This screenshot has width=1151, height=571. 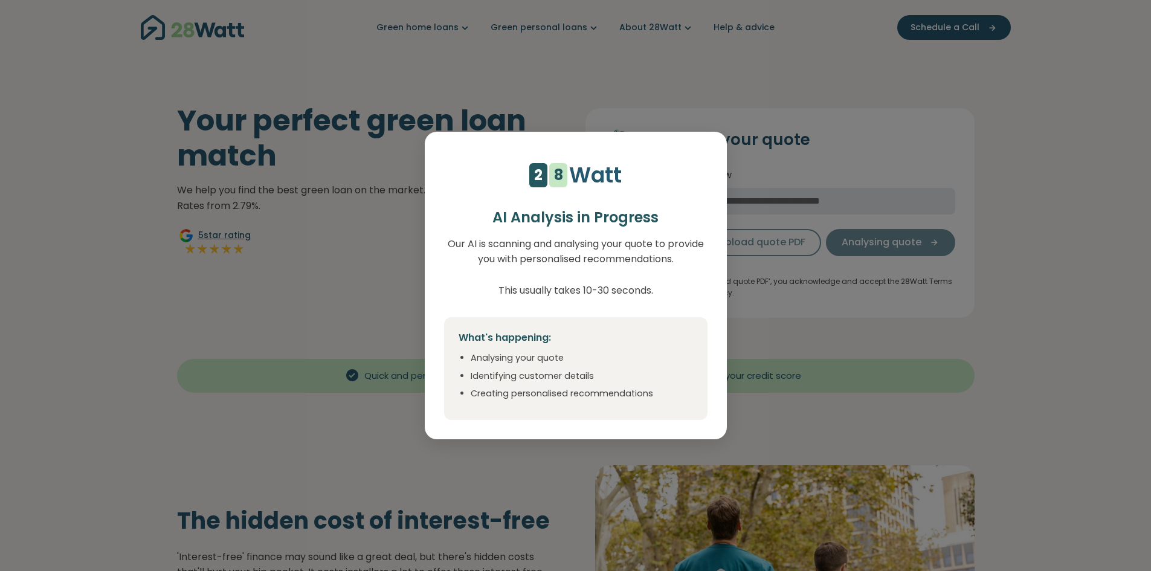 I want to click on div: 2, so click(x=538, y=175).